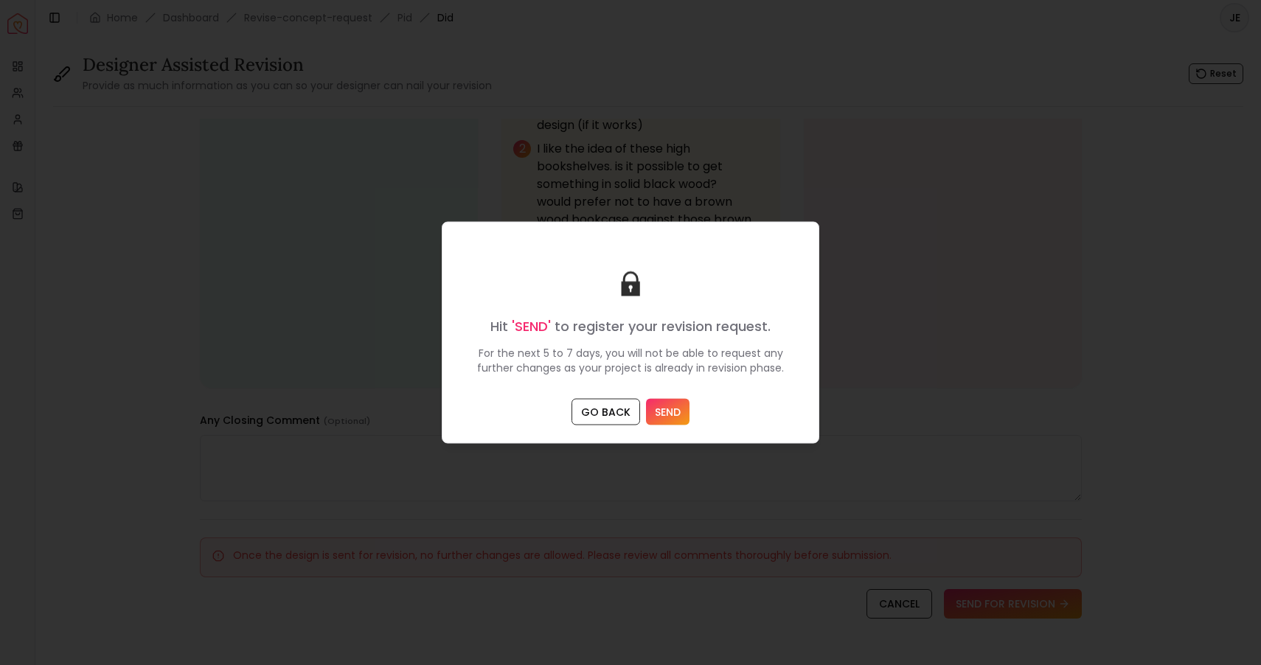 The width and height of the screenshot is (1261, 665). I want to click on div: Hit to register your revision request., so click(631, 327).